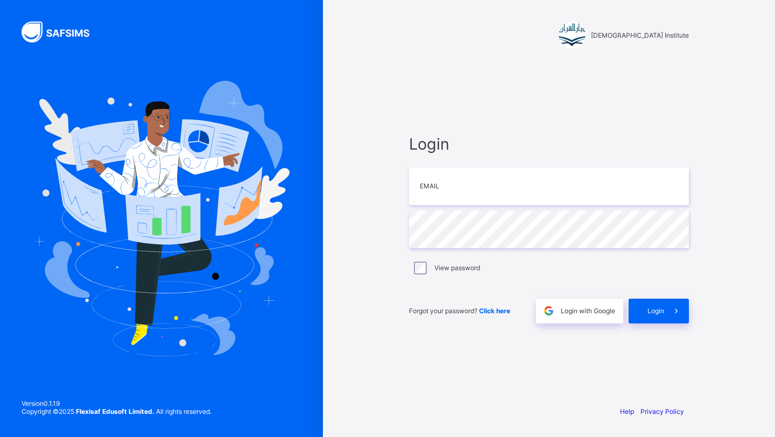 The image size is (775, 437). What do you see at coordinates (457, 268) in the screenshot?
I see `label: View password` at bounding box center [457, 268].